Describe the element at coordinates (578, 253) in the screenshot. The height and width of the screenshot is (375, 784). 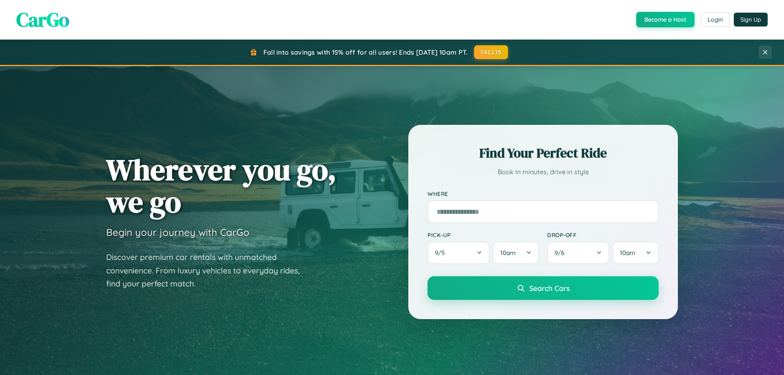
I see `button: 9/6` at that location.